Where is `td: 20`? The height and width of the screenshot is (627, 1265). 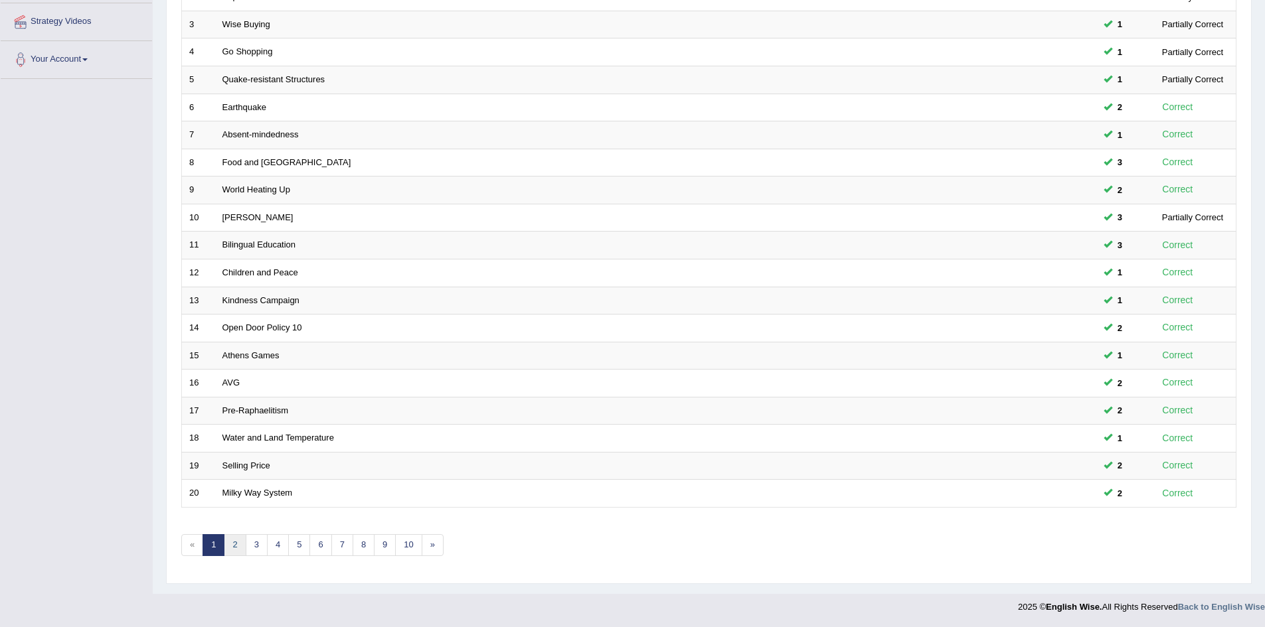
td: 20 is located at coordinates (198, 494).